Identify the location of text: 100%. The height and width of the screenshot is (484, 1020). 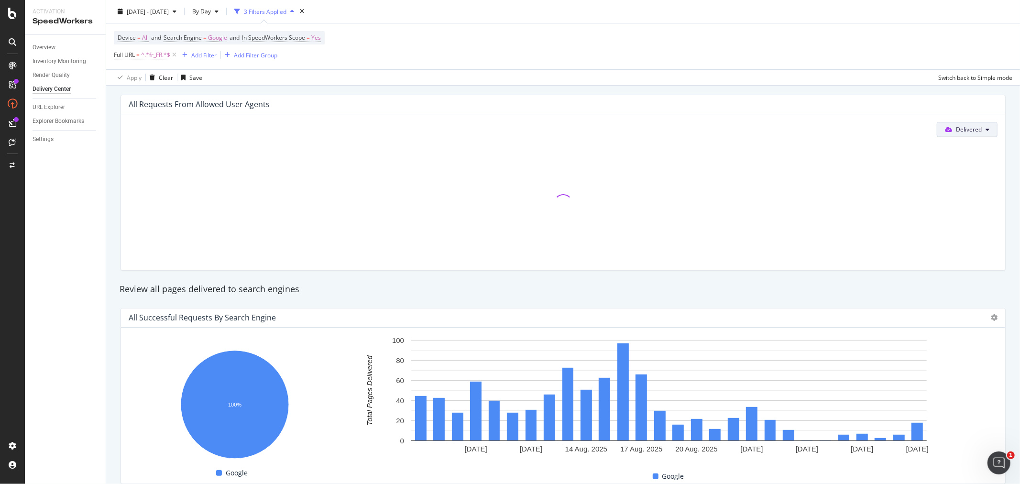
(235, 404).